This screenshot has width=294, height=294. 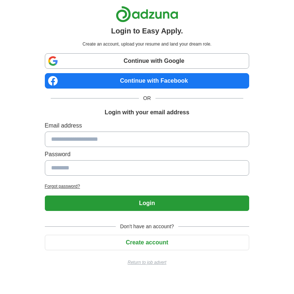 I want to click on a: Create account, so click(x=147, y=242).